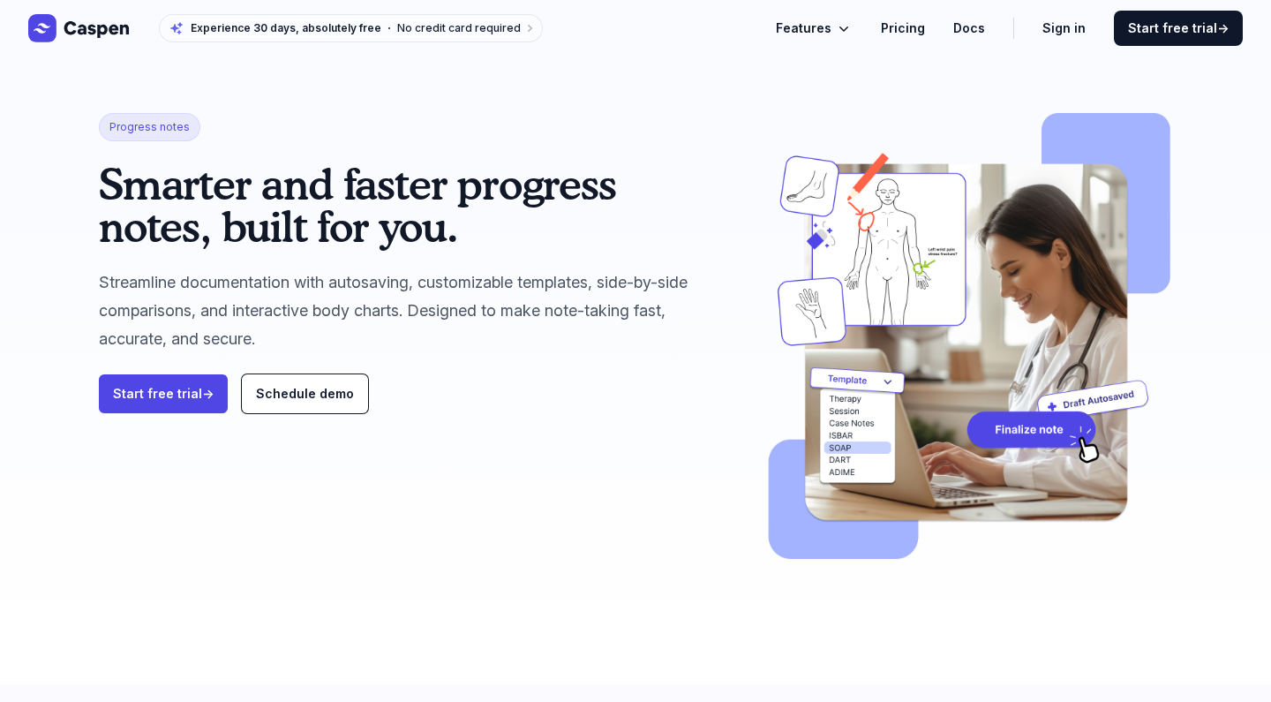 This screenshot has width=1271, height=702. What do you see at coordinates (350, 28) in the screenshot?
I see `a: Experience 30 days, absolutely freeNo credit card required` at bounding box center [350, 28].